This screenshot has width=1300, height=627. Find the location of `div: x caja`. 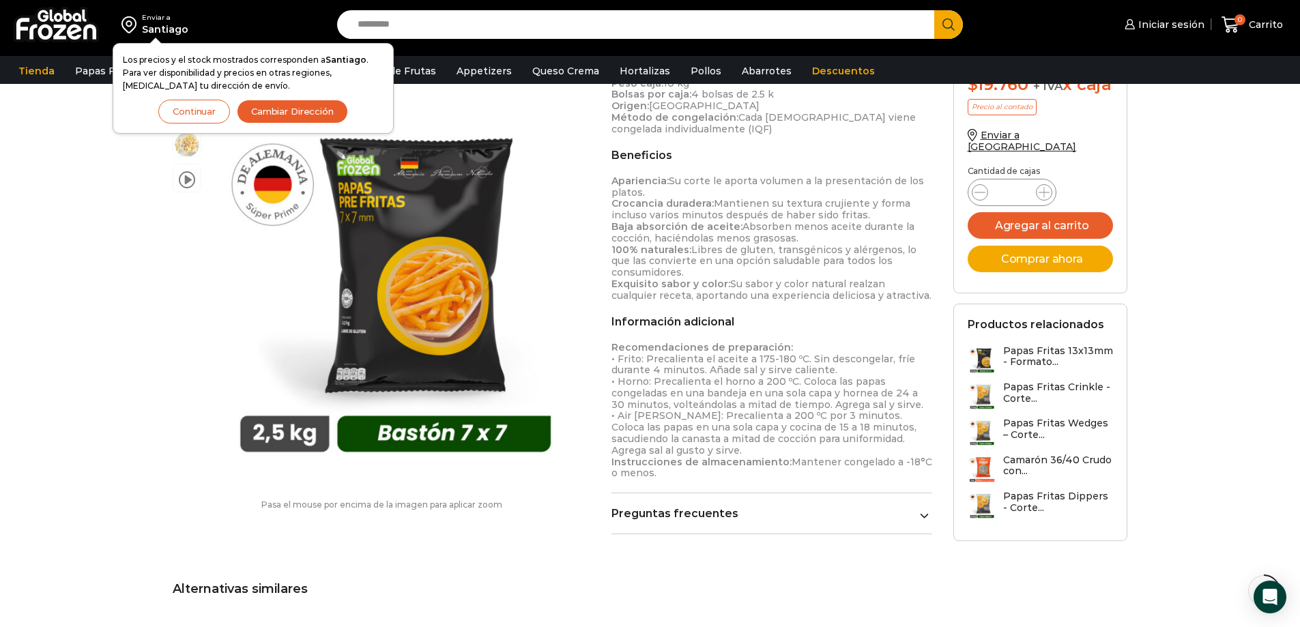

div: x caja is located at coordinates (1041, 85).